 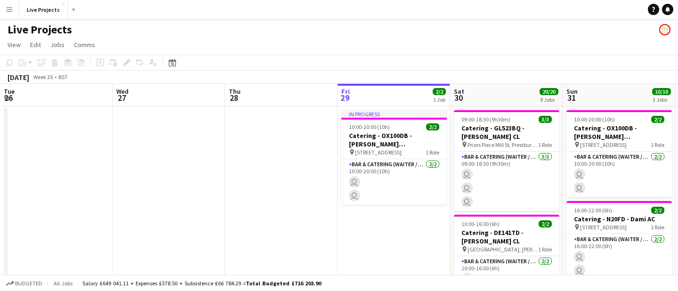 What do you see at coordinates (8, 97) in the screenshot?
I see `span: 26` at bounding box center [8, 97].